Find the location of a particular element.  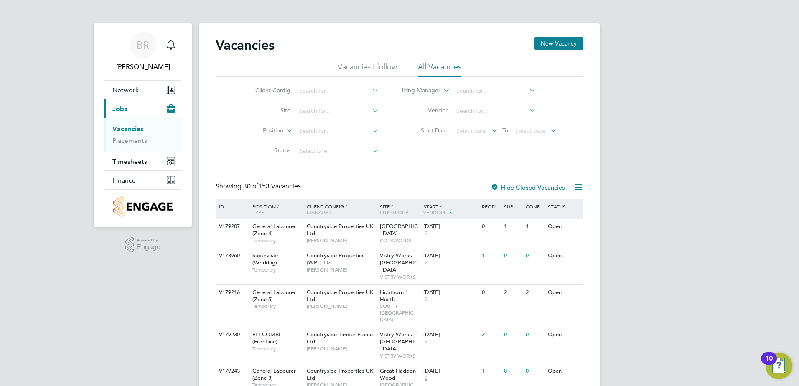

div: Showing is located at coordinates (259, 186).